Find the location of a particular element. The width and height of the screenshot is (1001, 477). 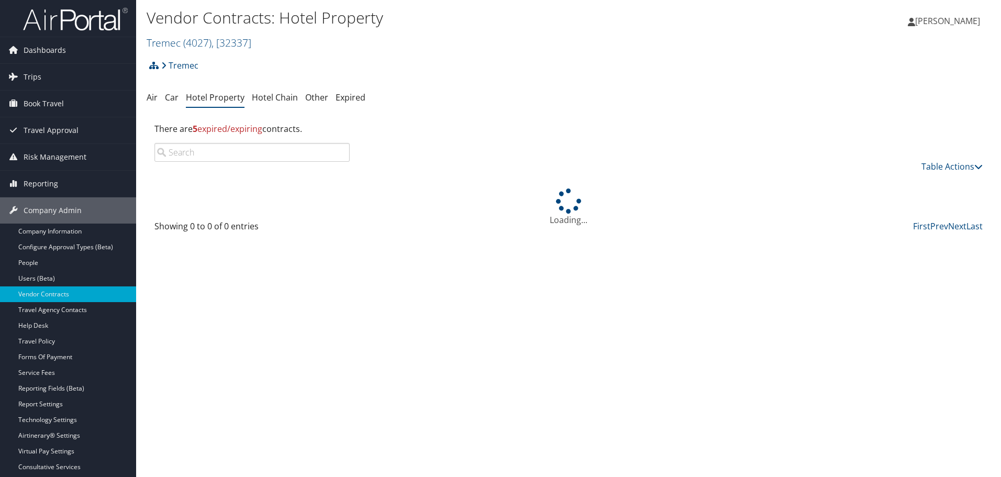

div: Loading... is located at coordinates (569, 207).